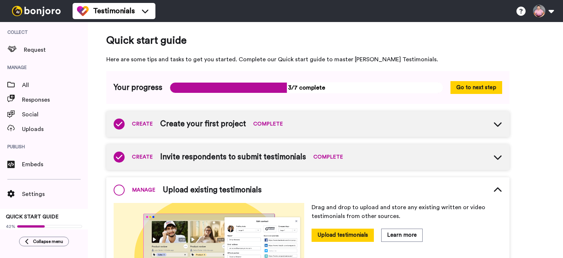  I want to click on span: Upload existing testimonials, so click(212, 190).